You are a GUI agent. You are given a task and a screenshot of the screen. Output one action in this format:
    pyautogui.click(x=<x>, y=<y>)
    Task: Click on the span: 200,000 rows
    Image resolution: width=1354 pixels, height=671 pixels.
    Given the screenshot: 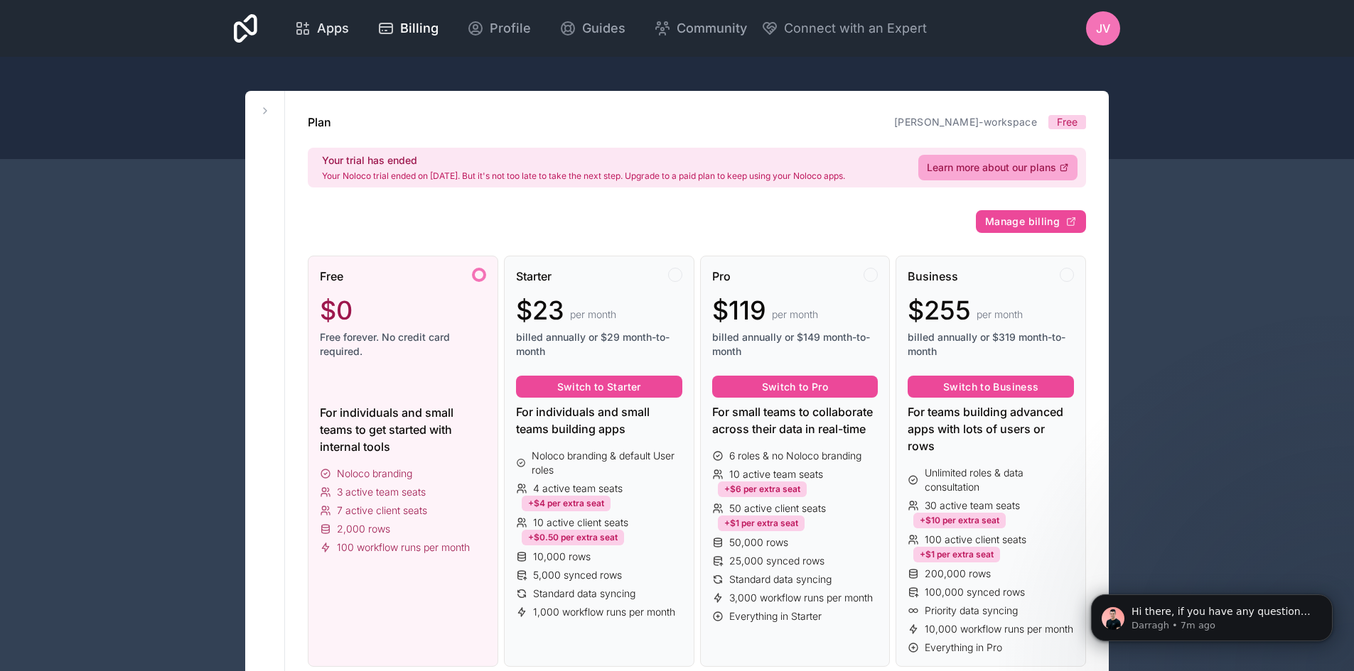 What is the action you would take?
    pyautogui.click(x=957, y=574)
    